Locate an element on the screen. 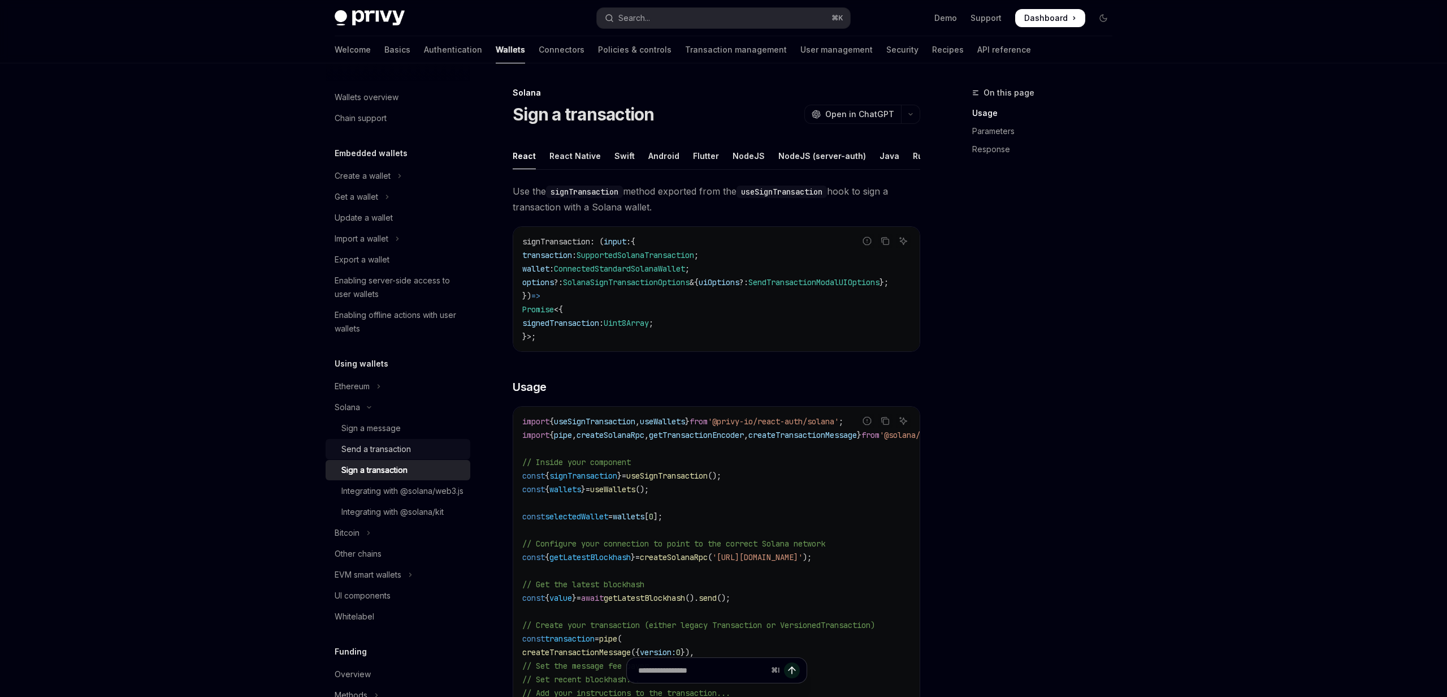 The width and height of the screenshot is (1447, 697). a: API reference is located at coordinates (1004, 50).